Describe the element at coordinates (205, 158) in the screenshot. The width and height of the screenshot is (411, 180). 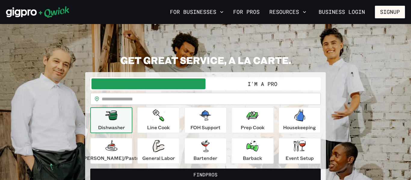
I see `p: Bartender` at that location.